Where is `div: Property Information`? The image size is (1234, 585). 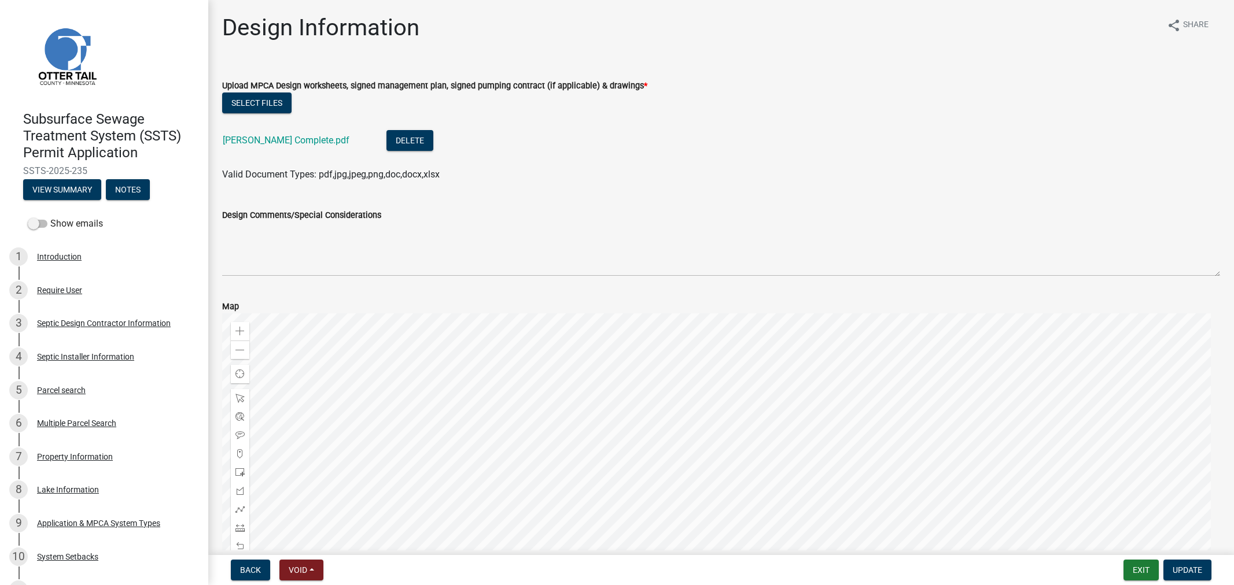
div: Property Information is located at coordinates (75, 457).